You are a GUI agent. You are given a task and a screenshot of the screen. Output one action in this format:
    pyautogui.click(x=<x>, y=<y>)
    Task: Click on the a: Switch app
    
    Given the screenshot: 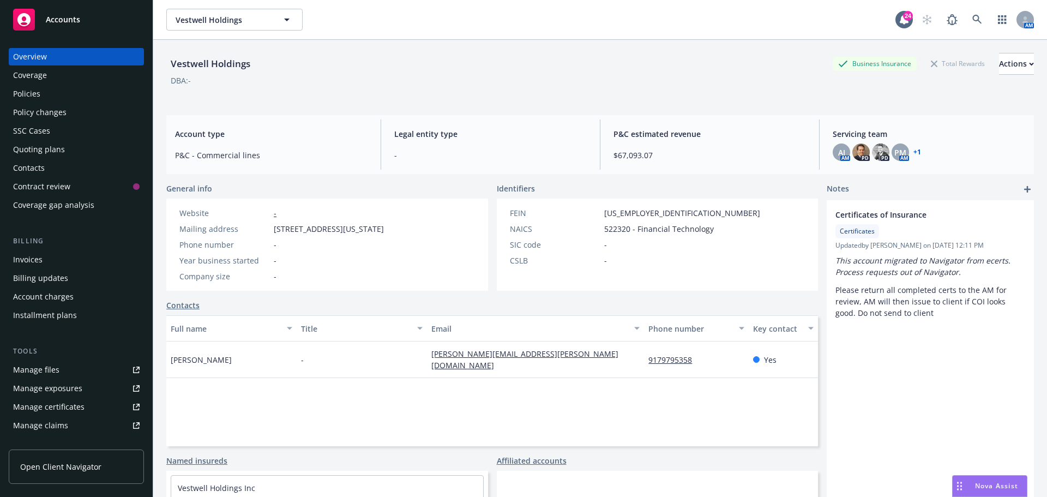 What is the action you would take?
    pyautogui.click(x=1002, y=20)
    